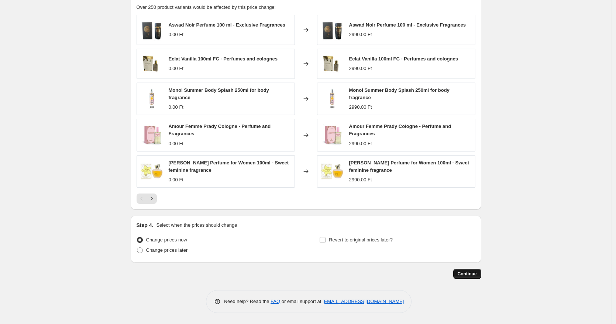  Describe the element at coordinates (196, 225) in the screenshot. I see `p: Select when the prices should change` at that location.